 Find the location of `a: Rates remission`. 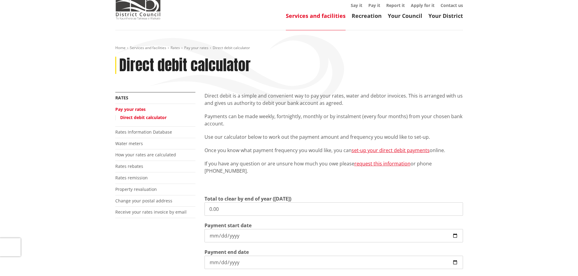

a: Rates remission is located at coordinates (131, 178).